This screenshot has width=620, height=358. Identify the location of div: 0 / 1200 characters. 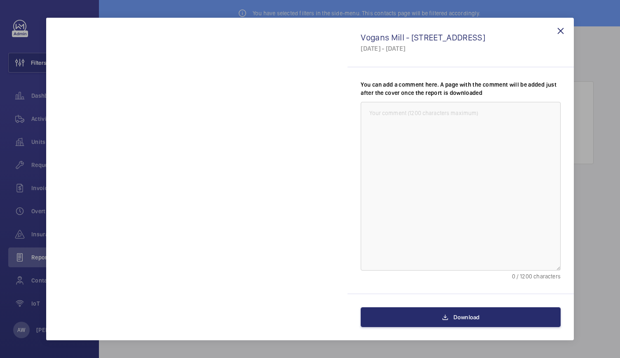
(460, 276).